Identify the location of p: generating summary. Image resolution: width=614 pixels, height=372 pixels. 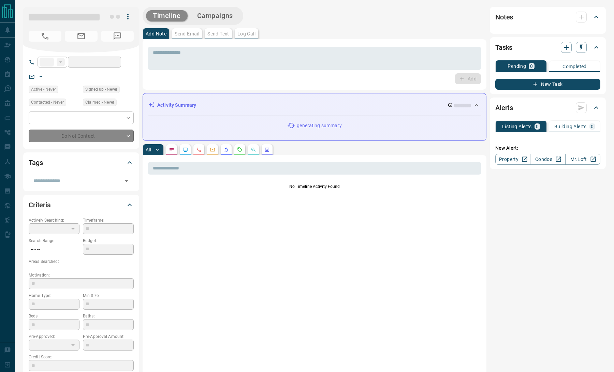
(319, 125).